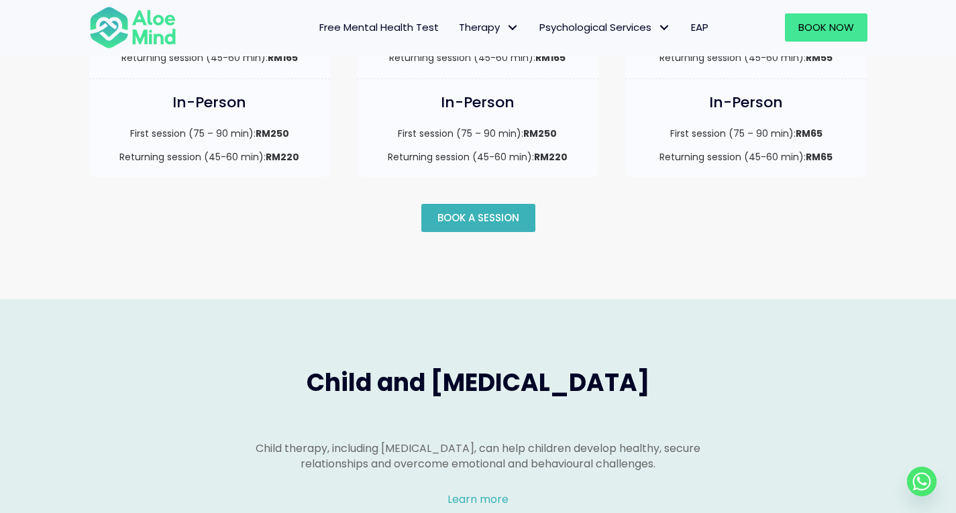 The height and width of the screenshot is (513, 956). I want to click on a: Whatsapp, so click(922, 482).